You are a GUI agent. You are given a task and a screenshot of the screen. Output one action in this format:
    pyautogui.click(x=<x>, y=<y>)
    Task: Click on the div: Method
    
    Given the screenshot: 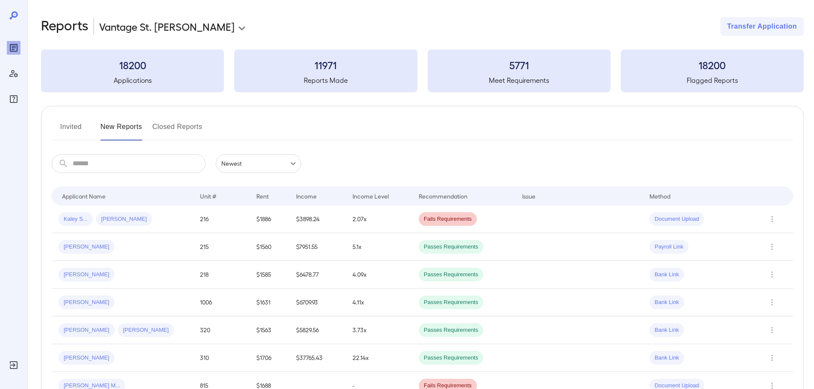 What is the action you would take?
    pyautogui.click(x=660, y=196)
    